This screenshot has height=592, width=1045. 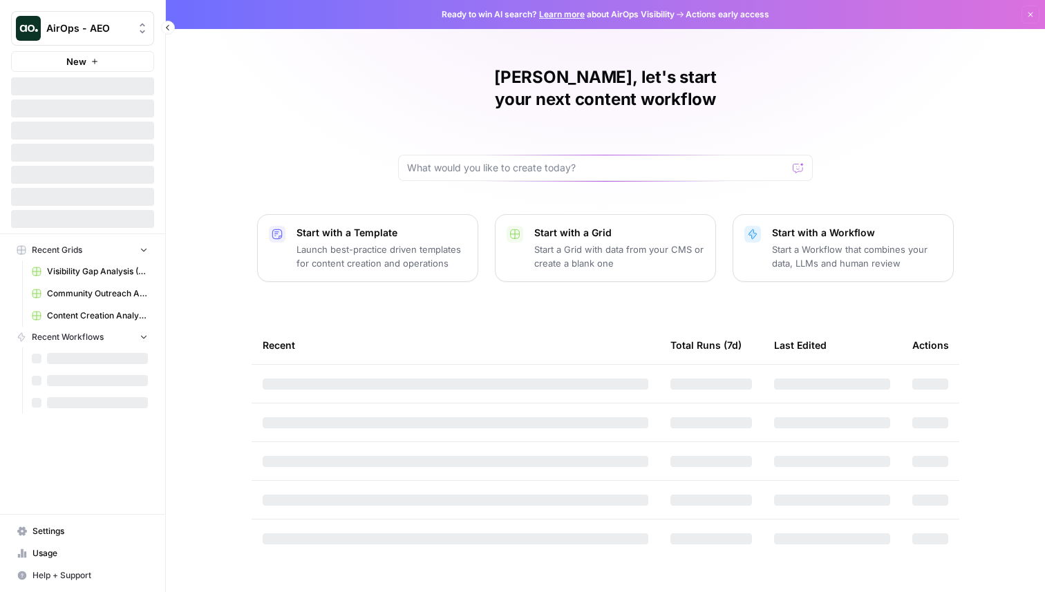 I want to click on p: Start with a Workflow, so click(x=857, y=233).